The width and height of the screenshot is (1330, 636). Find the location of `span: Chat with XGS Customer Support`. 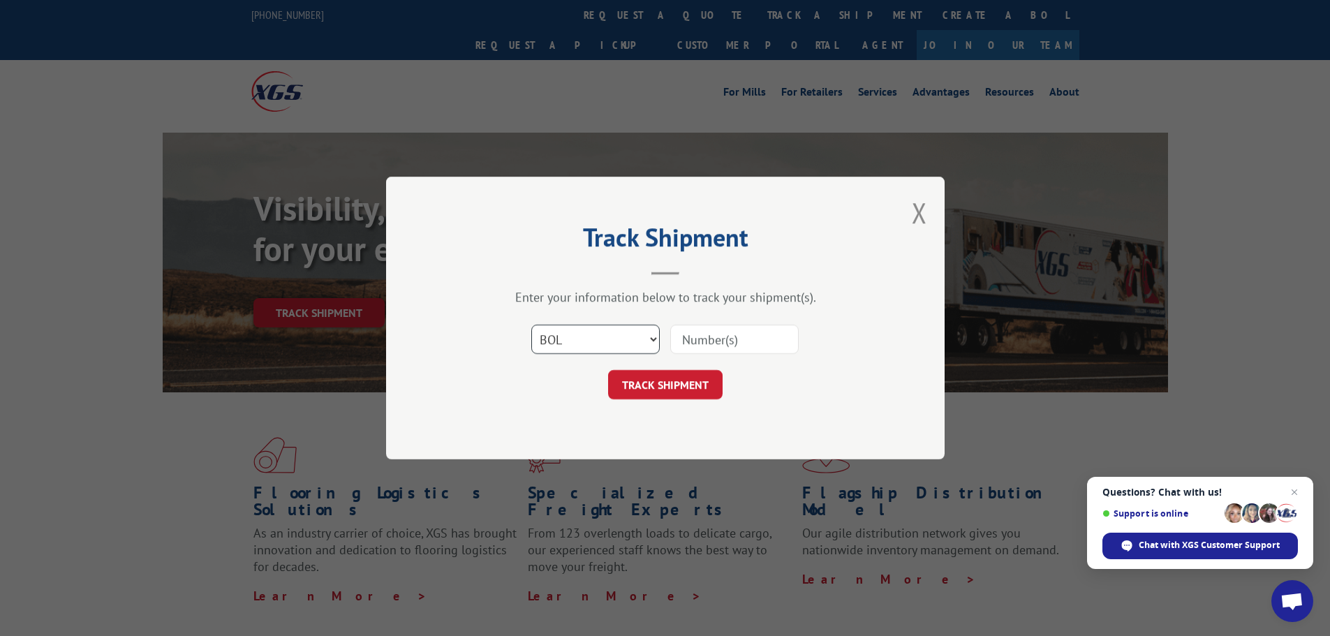

span: Chat with XGS Customer Support is located at coordinates (1210, 545).